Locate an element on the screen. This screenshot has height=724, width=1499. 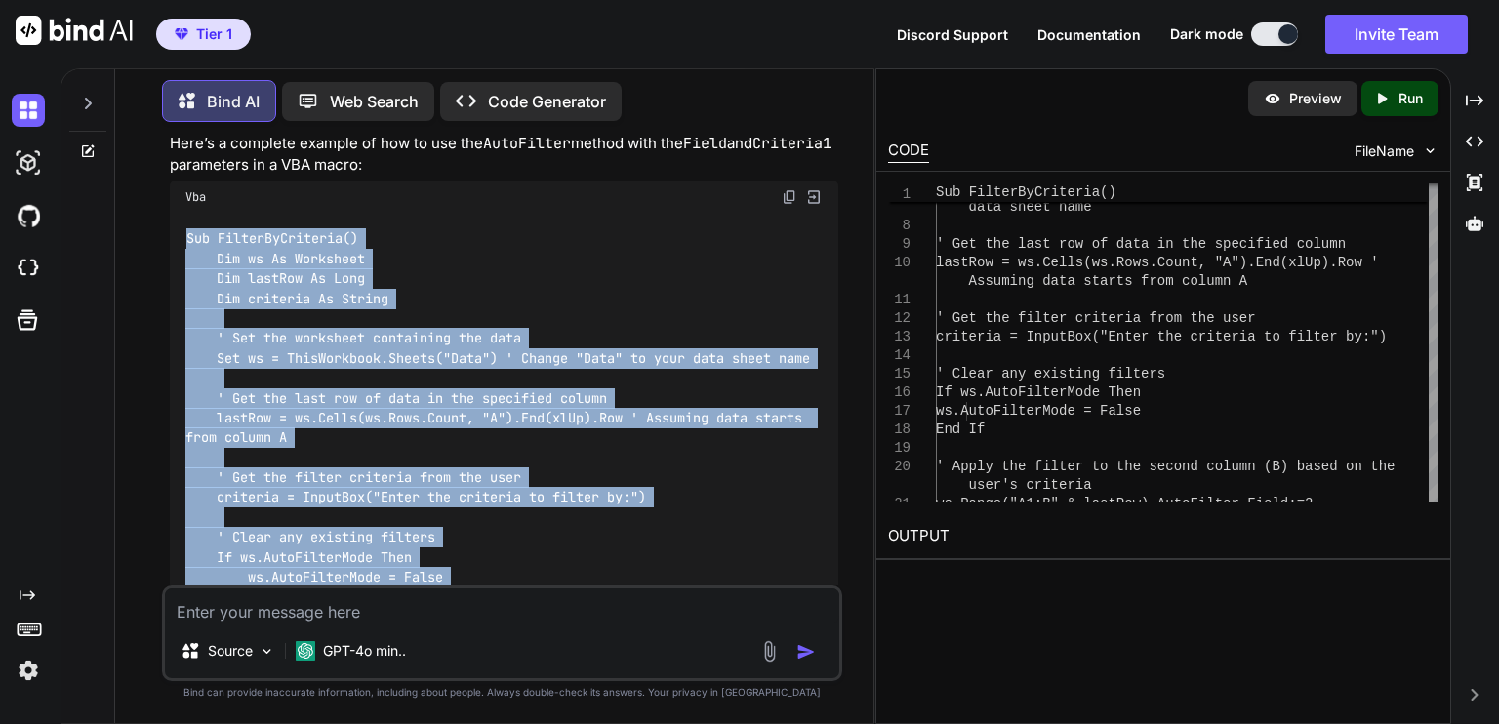
span: ' Clear any existing filters is located at coordinates (1050, 374).